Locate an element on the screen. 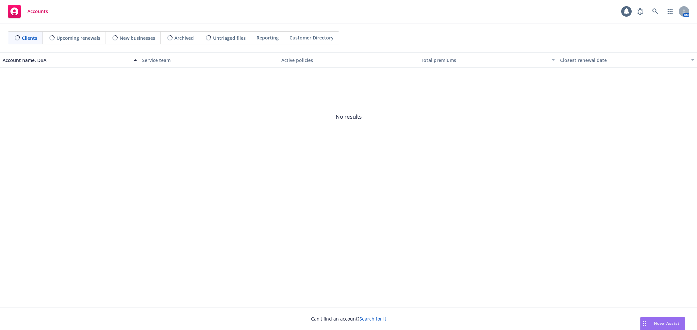 Image resolution: width=697 pixels, height=330 pixels. div: Closest renewal date is located at coordinates (623, 60).